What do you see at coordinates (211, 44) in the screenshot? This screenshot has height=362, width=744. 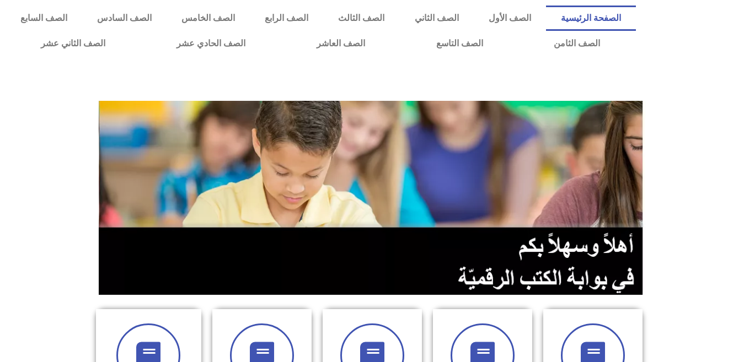 I see `a: الصف الحادي عشر` at bounding box center [211, 44].